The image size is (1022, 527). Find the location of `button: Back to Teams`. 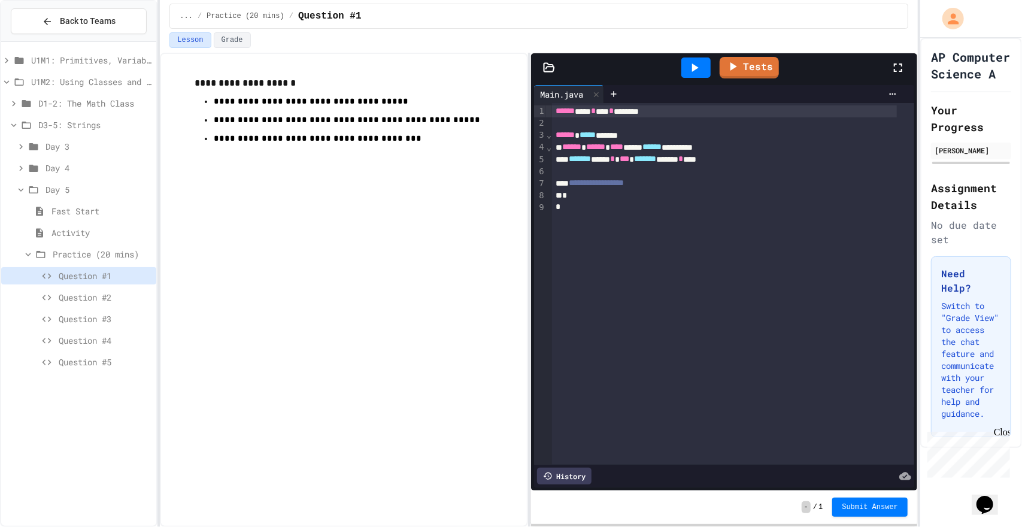

button: Back to Teams is located at coordinates (78, 21).